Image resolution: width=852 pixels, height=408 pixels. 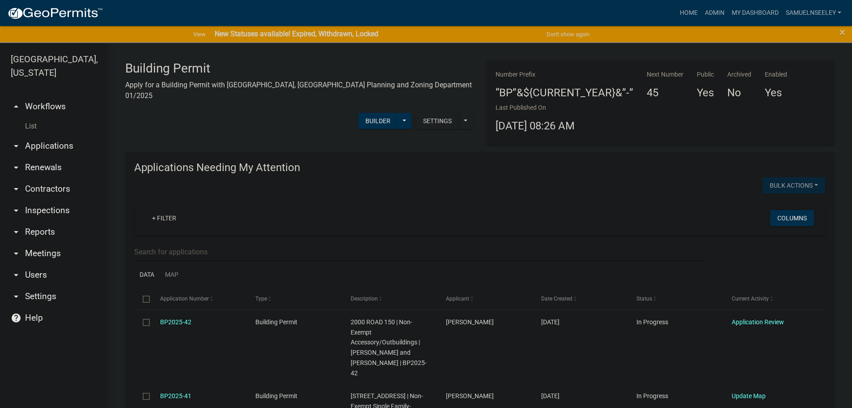 What do you see at coordinates (470, 396) in the screenshot?
I see `span: Kellie Reasoner` at bounding box center [470, 396].